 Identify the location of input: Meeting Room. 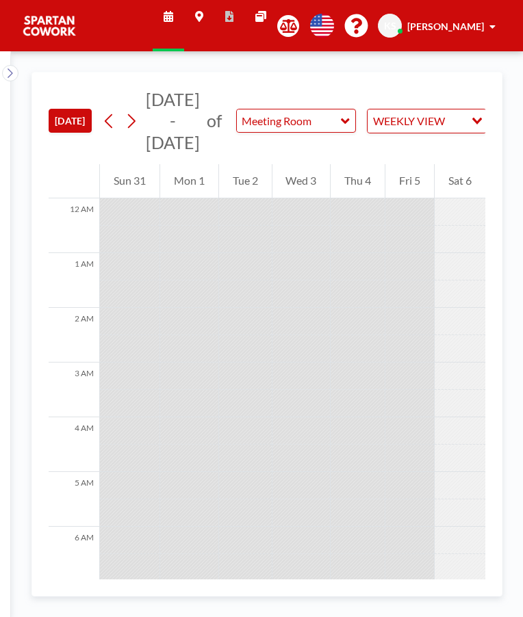
(289, 120).